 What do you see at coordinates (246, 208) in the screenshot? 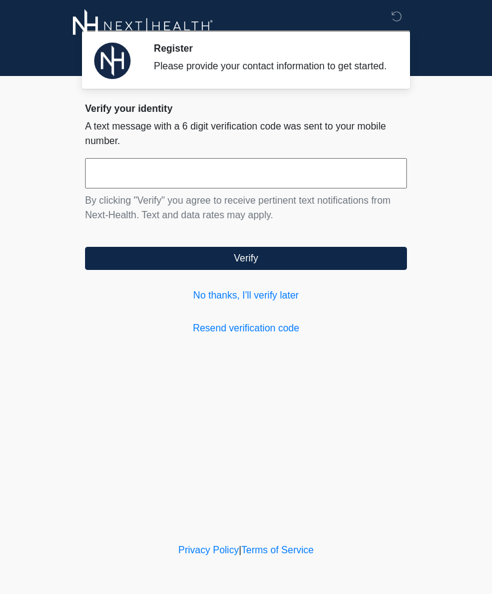
I see `p: By clicking "Verify" you agree to receive pertinent text notifications from Next-Health. Text and...` at bounding box center [246, 208].